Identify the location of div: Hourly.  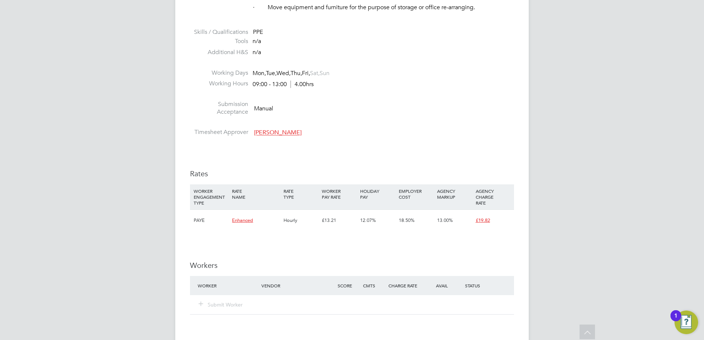
(301, 221).